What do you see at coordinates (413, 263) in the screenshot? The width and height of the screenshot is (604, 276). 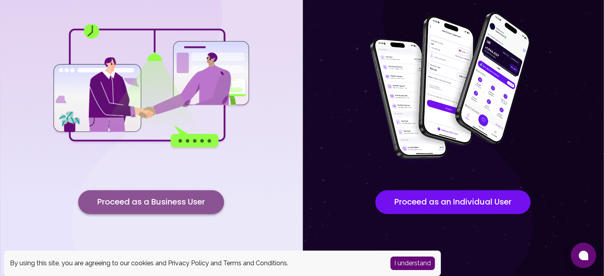 I see `button: Accept cookies` at bounding box center [413, 263].